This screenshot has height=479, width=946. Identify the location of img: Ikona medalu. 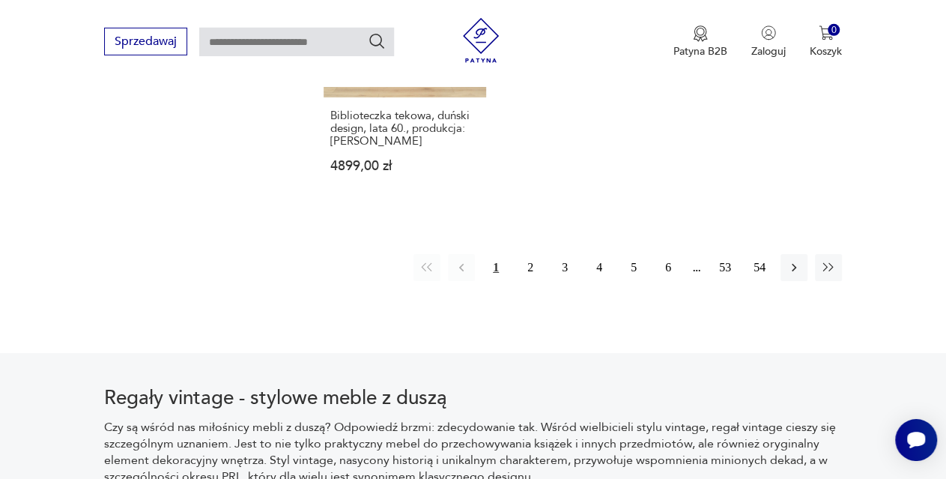
(701, 34).